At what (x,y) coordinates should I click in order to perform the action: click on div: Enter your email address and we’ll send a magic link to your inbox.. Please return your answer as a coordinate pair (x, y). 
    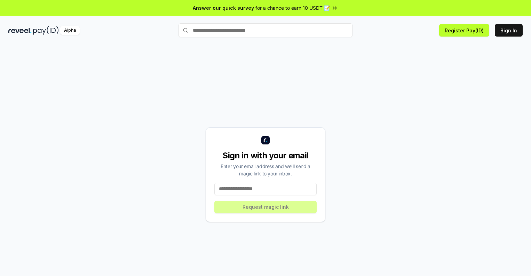
    Looking at the image, I should click on (265, 170).